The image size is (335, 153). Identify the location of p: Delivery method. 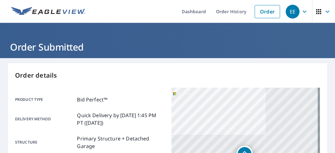
(45, 119).